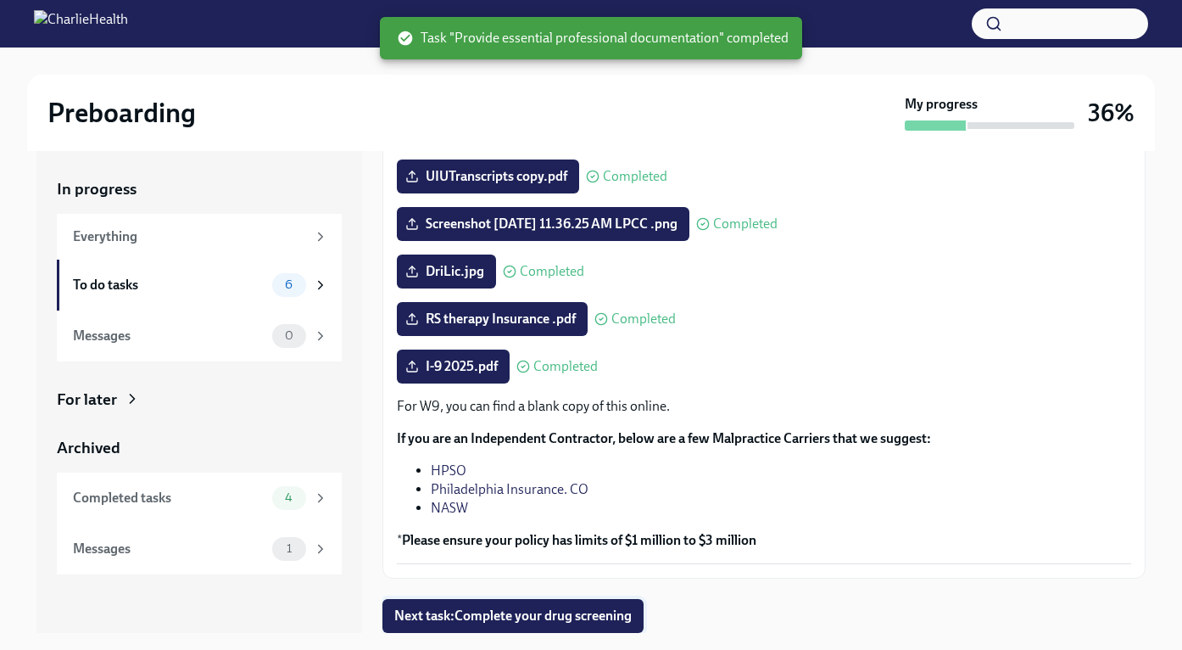 The image size is (1182, 650). Describe the element at coordinates (764, 406) in the screenshot. I see `p: For W9, you can find a blank copy of this online.` at that location.